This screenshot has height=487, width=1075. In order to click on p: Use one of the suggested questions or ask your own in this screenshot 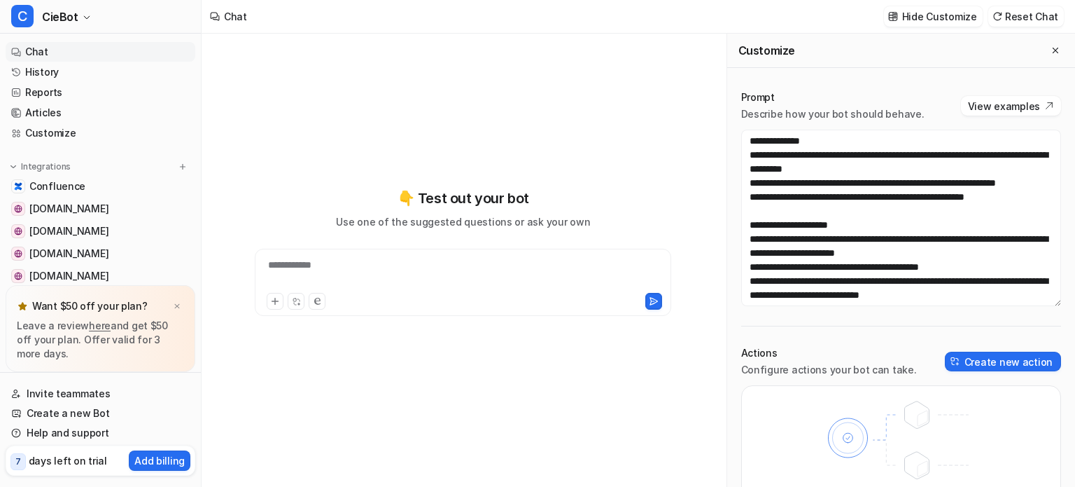, I will do `click(463, 221)`.